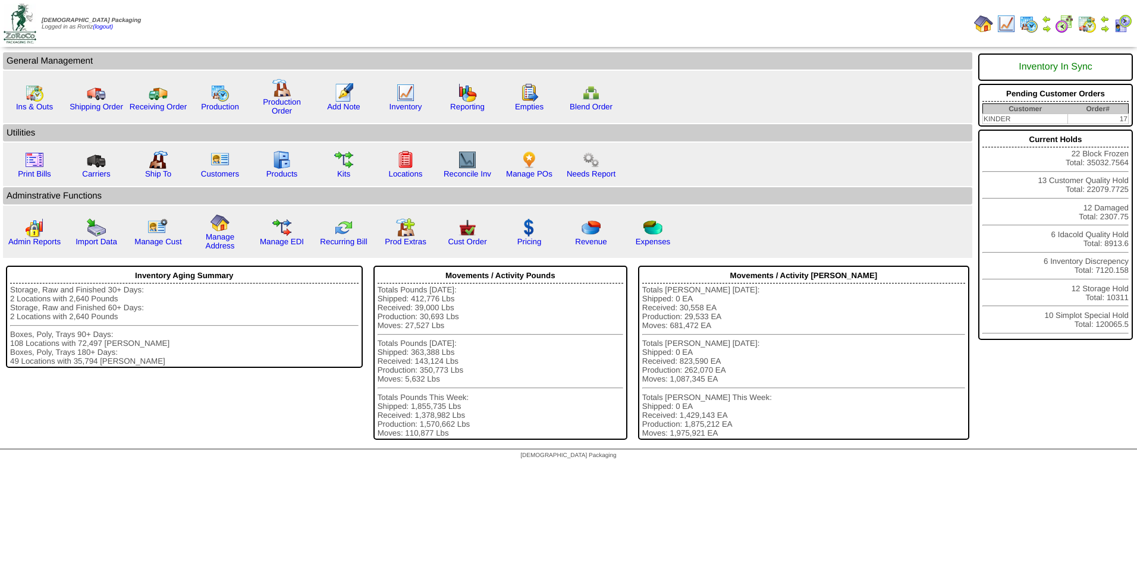 This screenshot has width=1137, height=567. Describe the element at coordinates (1025, 109) in the screenshot. I see `th: Customer` at that location.